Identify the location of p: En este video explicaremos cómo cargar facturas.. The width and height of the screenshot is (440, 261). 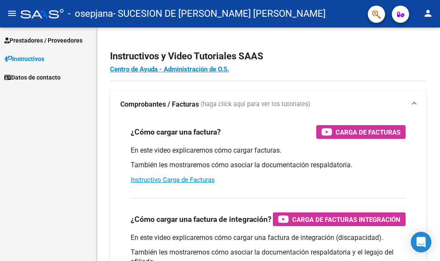
(268, 150).